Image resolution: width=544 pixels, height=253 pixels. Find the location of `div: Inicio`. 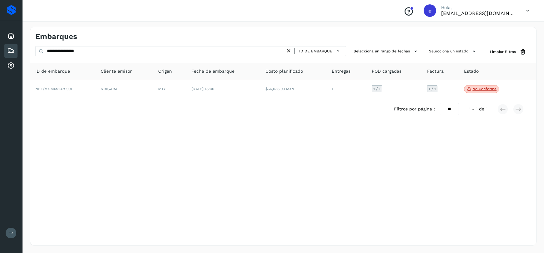

div: Inicio is located at coordinates (11, 36).